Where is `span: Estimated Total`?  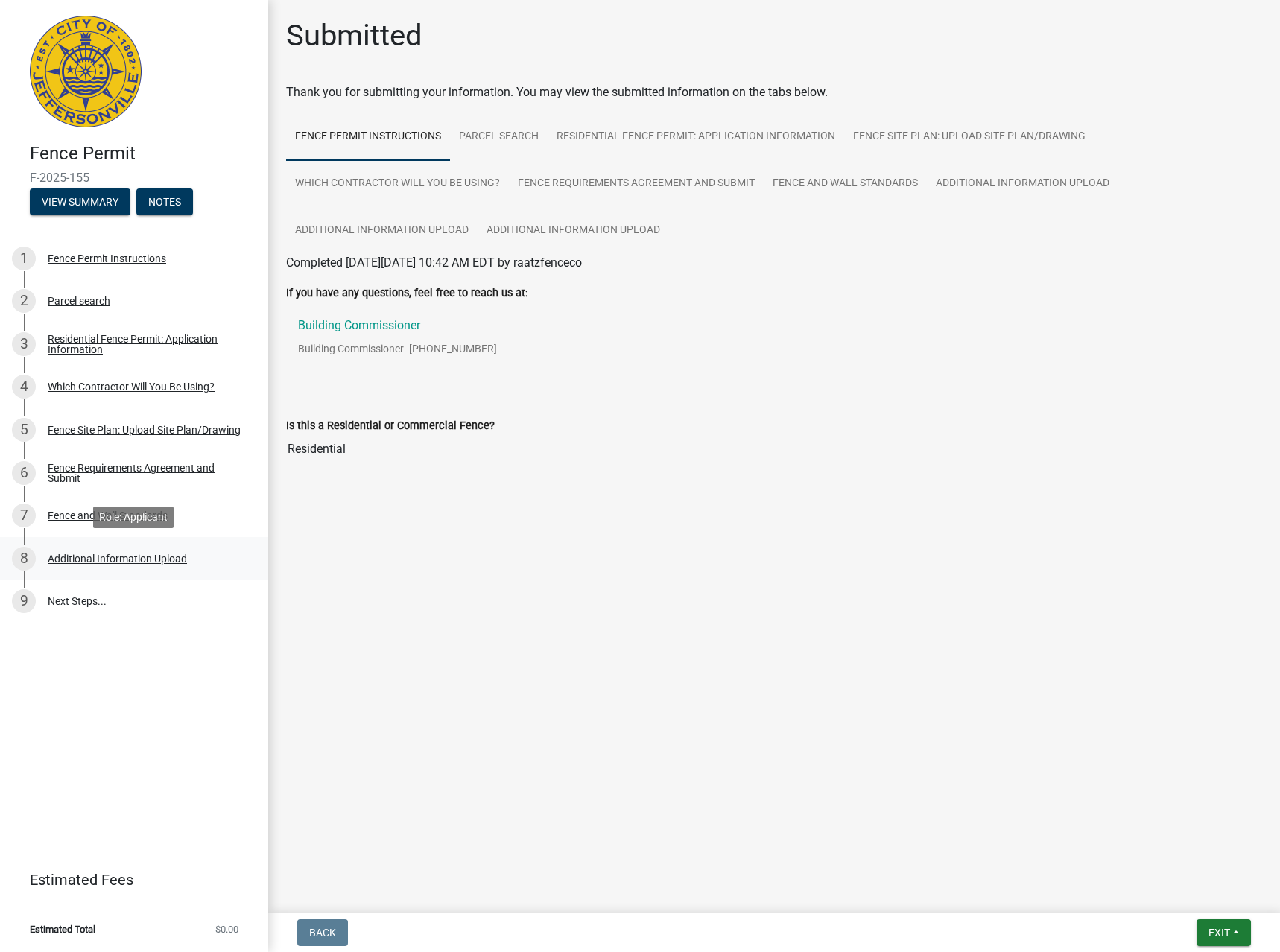
span: Estimated Total is located at coordinates (62, 930).